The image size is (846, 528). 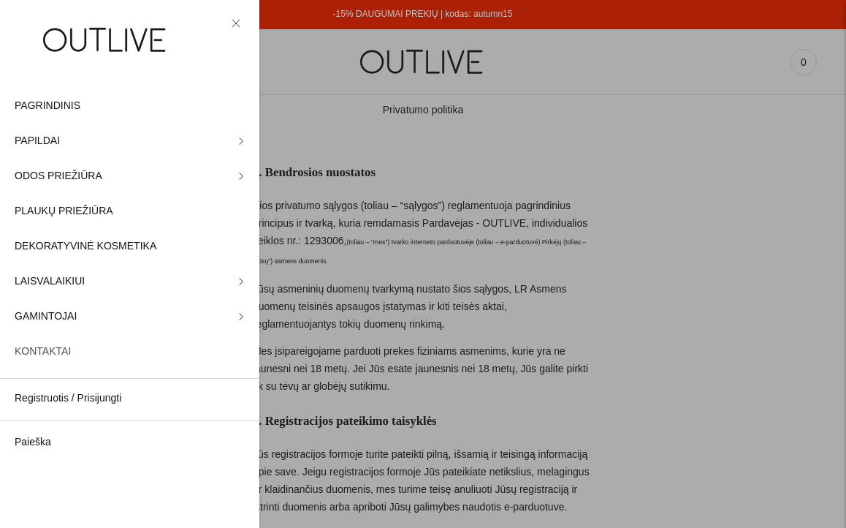 What do you see at coordinates (42, 351) in the screenshot?
I see `span: KONTAKTAI` at bounding box center [42, 351].